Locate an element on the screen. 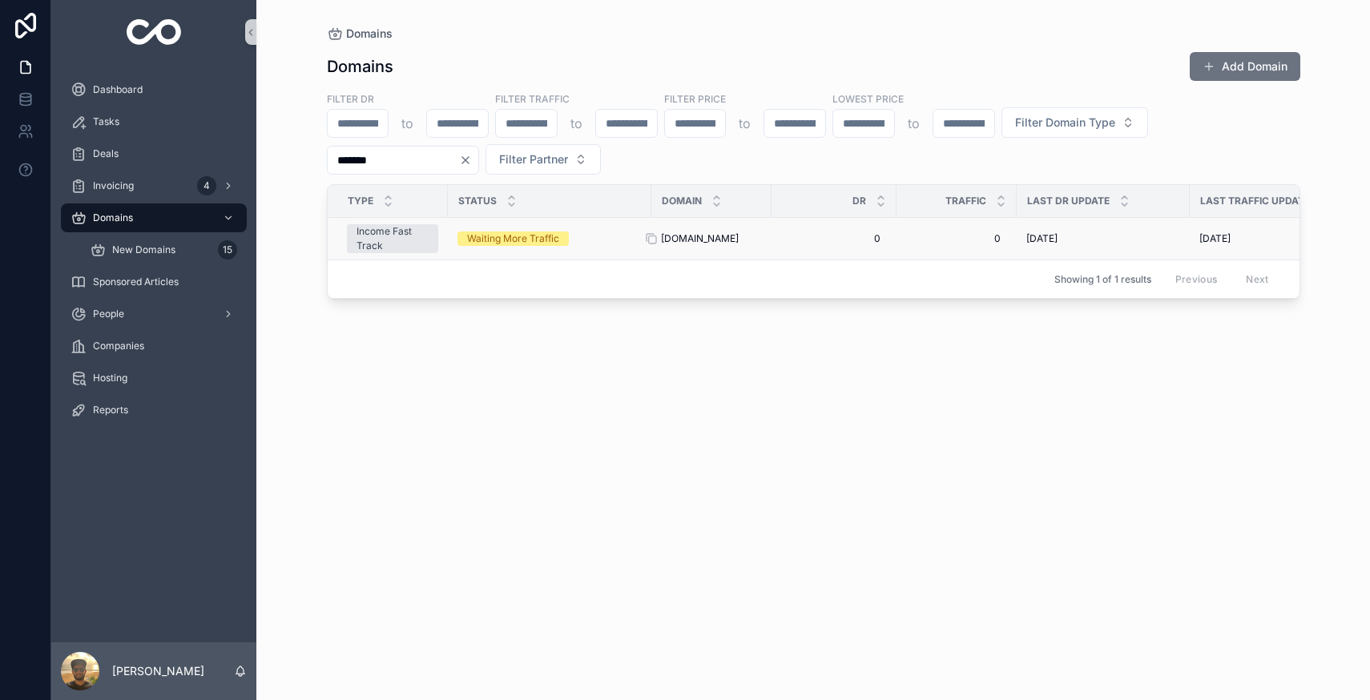 This screenshot has height=700, width=1370. div: scrollable content is located at coordinates (154, 255).